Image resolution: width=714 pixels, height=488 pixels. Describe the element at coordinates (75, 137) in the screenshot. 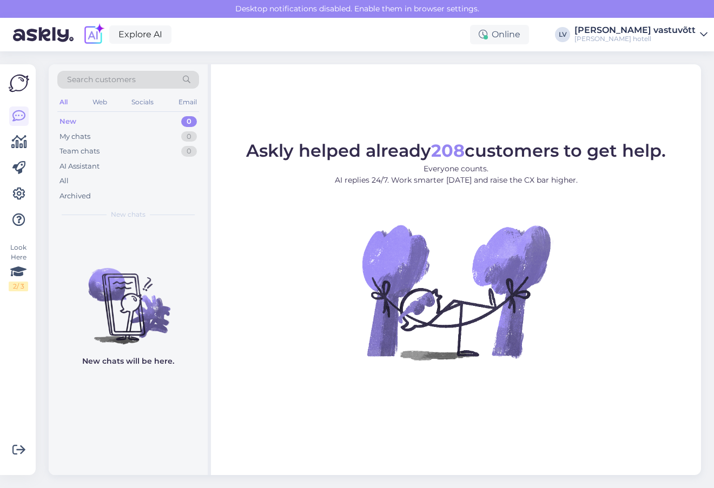

I see `div: My chats` at that location.